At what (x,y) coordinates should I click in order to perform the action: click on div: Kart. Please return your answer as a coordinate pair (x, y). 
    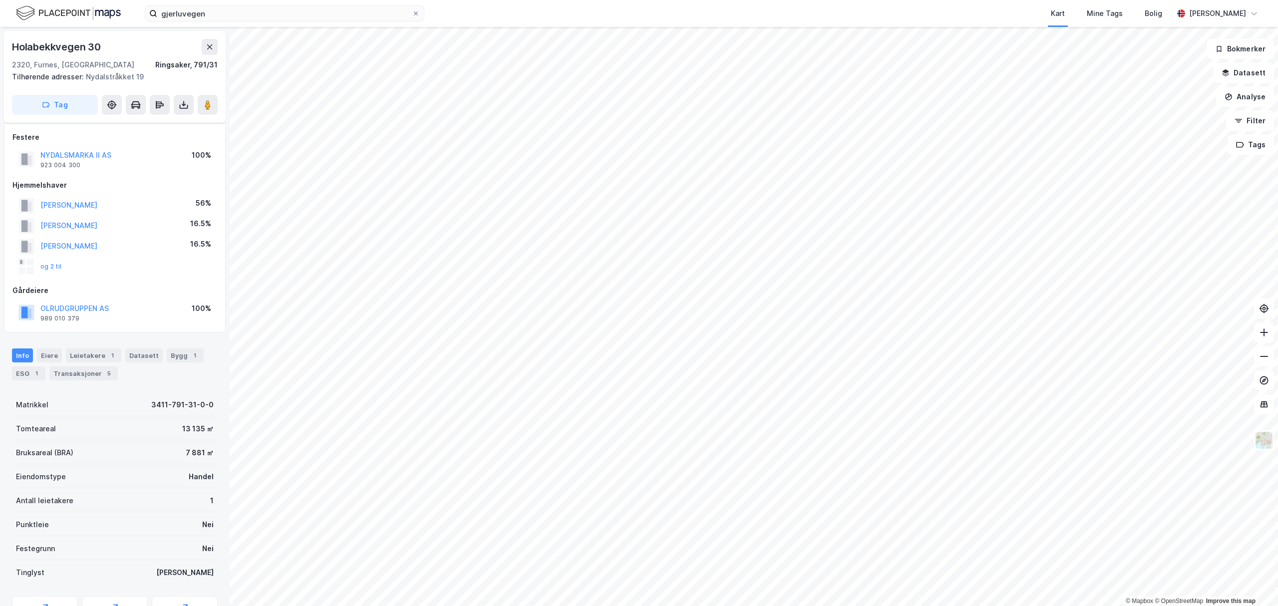
    Looking at the image, I should click on (1058, 13).